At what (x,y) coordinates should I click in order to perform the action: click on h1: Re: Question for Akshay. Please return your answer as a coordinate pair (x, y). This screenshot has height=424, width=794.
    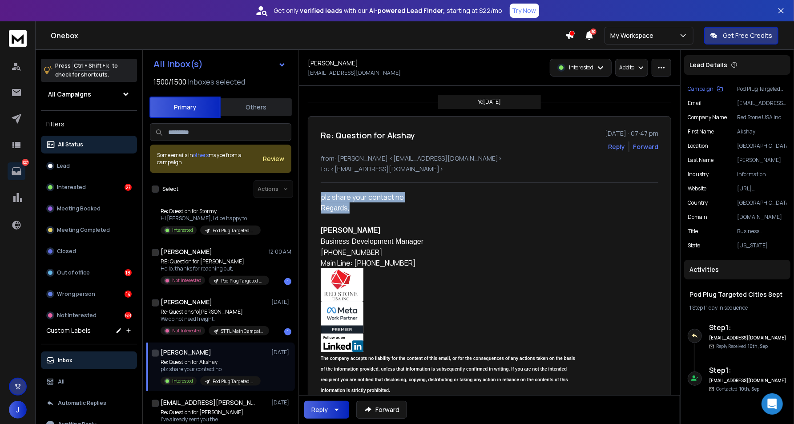
    Looking at the image, I should click on (368, 135).